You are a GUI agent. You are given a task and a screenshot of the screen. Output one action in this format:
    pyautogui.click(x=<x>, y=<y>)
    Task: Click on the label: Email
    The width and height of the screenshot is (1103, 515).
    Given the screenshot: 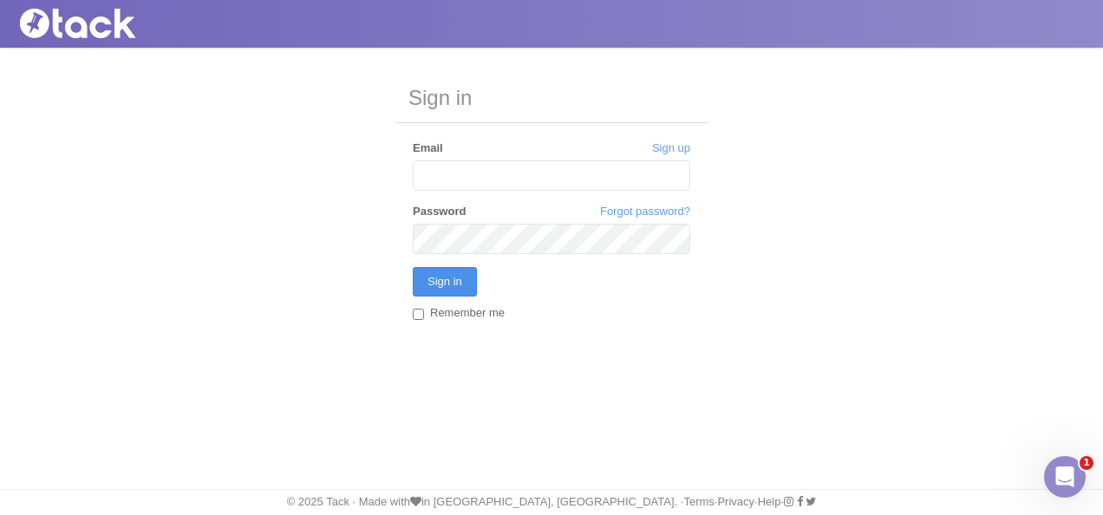 What is the action you would take?
    pyautogui.click(x=427, y=148)
    